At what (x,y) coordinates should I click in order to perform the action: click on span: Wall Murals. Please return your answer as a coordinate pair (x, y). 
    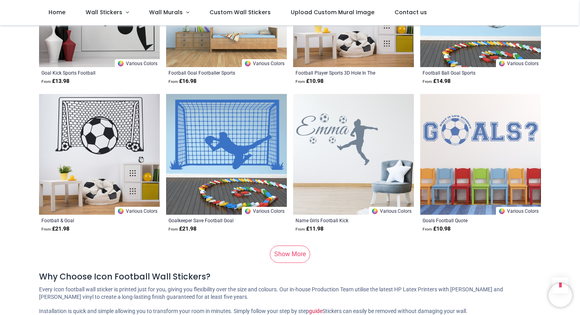
    Looking at the image, I should click on (166, 12).